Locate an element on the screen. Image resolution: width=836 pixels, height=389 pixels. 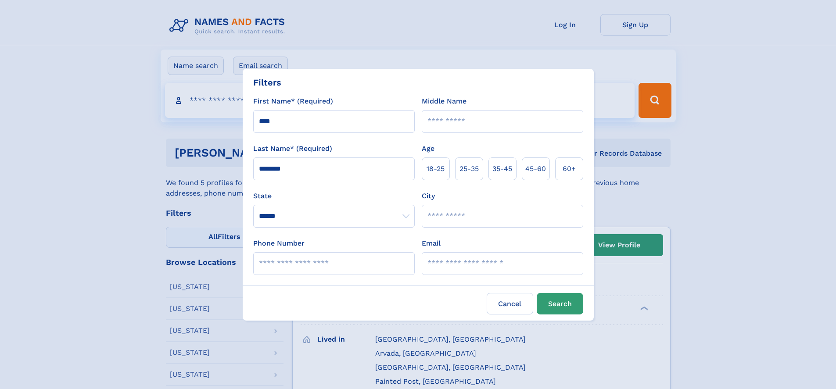
label: Email is located at coordinates (431, 244).